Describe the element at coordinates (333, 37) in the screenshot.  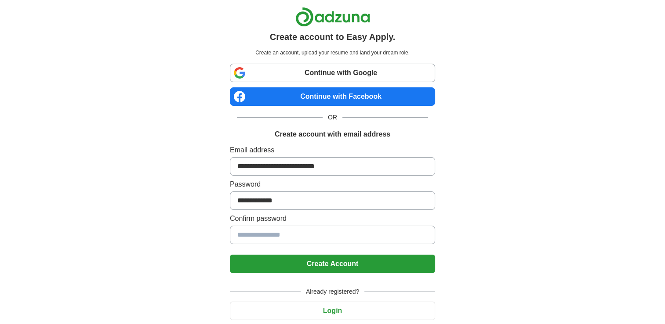
I see `h1: Create account to Easy Apply.` at that location.